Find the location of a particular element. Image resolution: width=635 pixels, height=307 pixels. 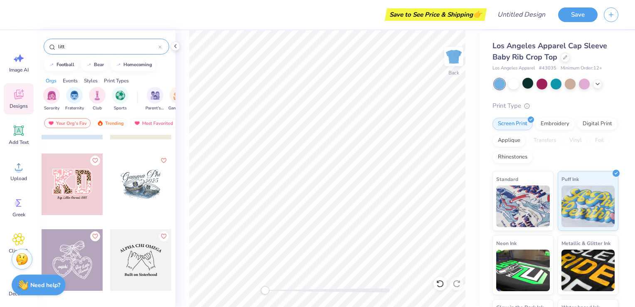

div: Vinyl is located at coordinates (576, 140).